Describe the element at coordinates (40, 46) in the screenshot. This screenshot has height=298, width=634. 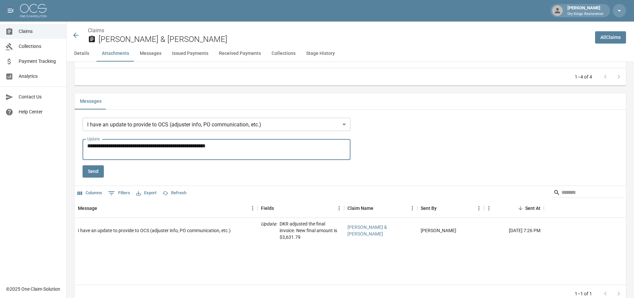
I see `span: Collections` at that location.